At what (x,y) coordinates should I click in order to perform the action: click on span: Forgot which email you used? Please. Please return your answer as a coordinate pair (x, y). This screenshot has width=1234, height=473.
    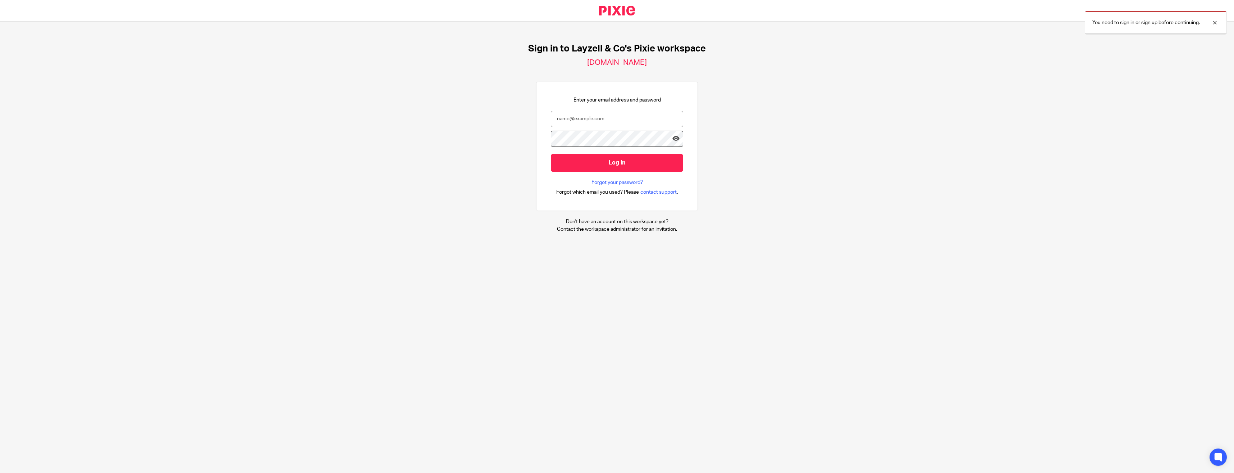
    Looking at the image, I should click on (598, 192).